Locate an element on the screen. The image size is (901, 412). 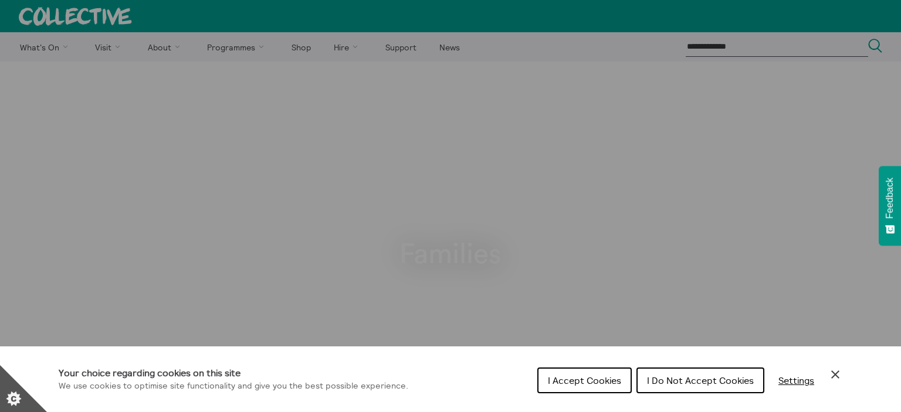
button: I Accept Cookies is located at coordinates (584, 380).